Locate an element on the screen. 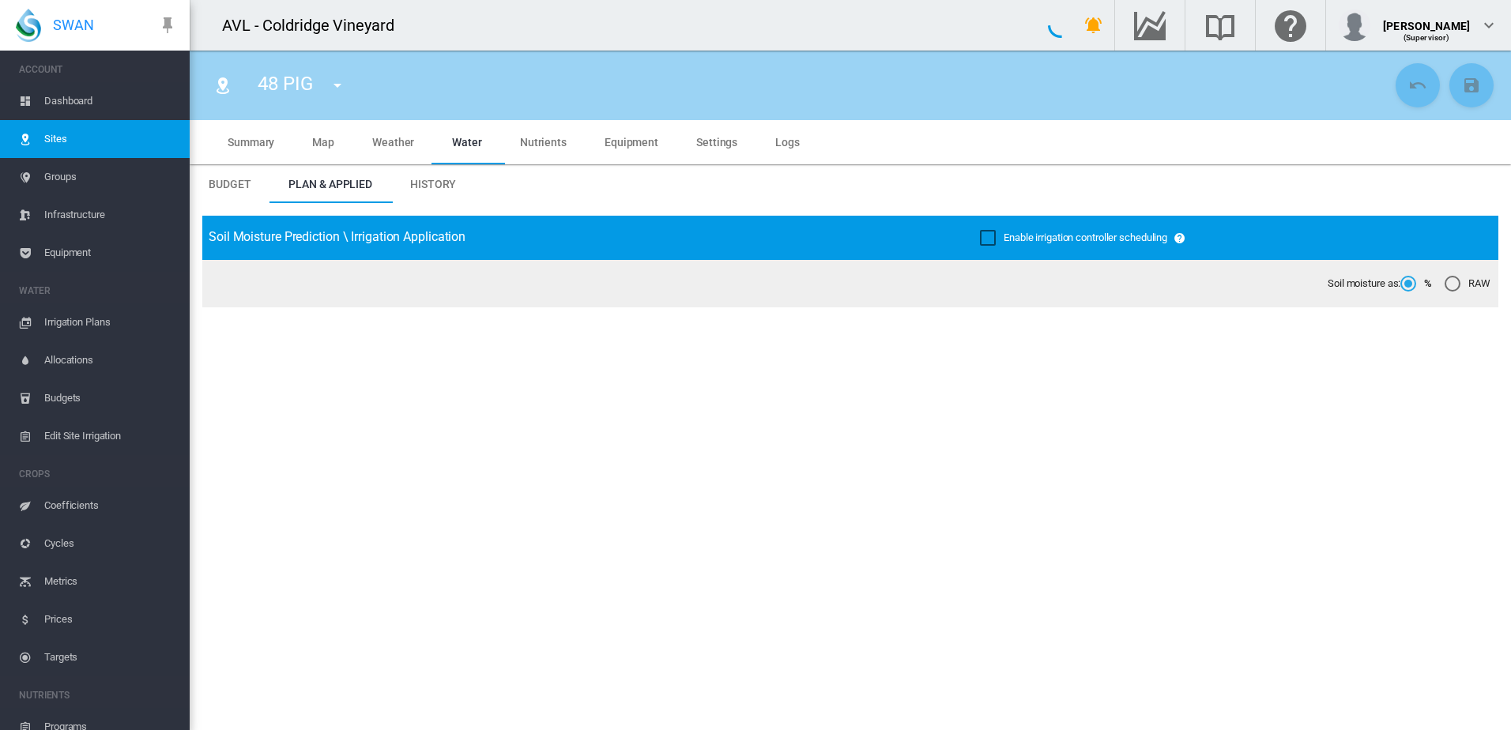 The image size is (1511, 730). span: WATER is located at coordinates (98, 291).